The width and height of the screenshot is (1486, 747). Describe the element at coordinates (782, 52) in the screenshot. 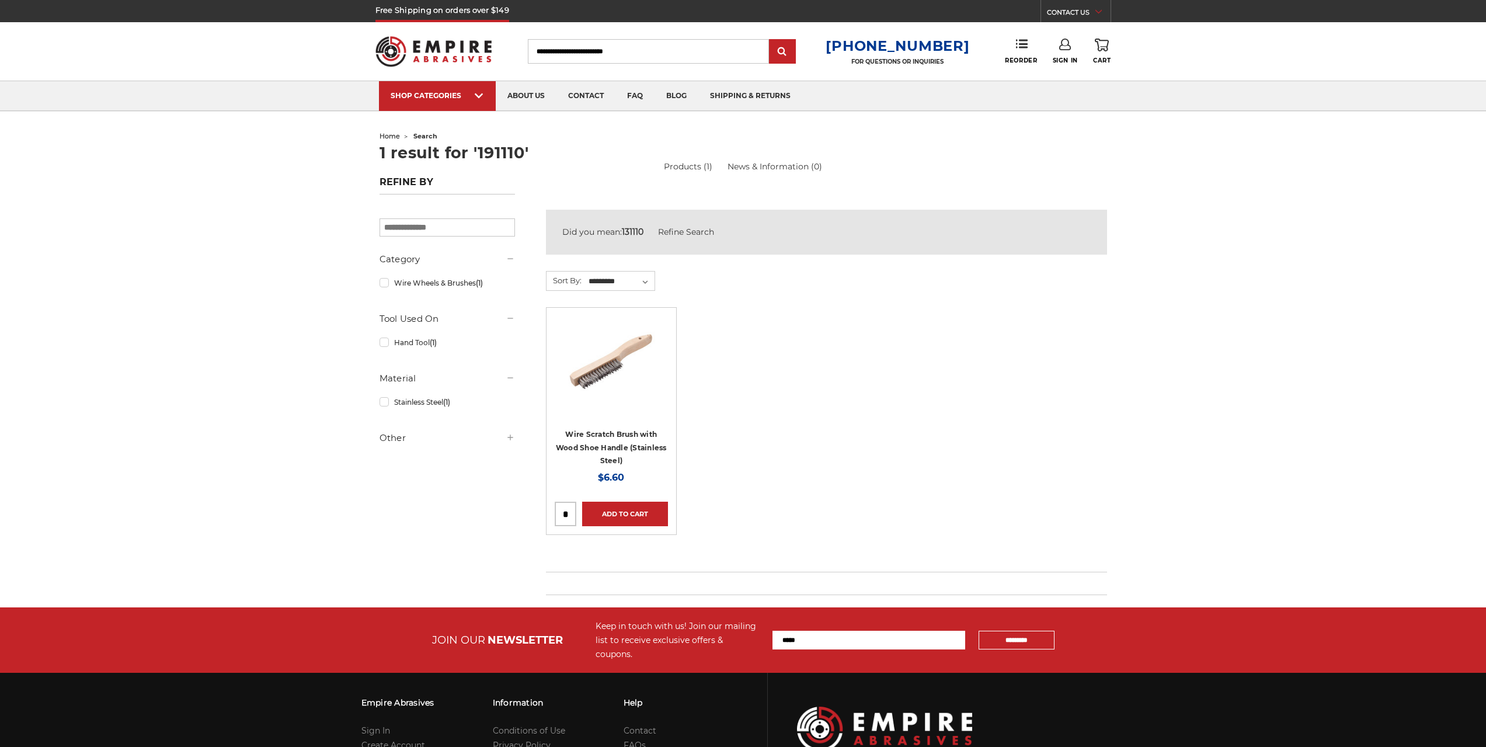

I see `input: Submit` at that location.